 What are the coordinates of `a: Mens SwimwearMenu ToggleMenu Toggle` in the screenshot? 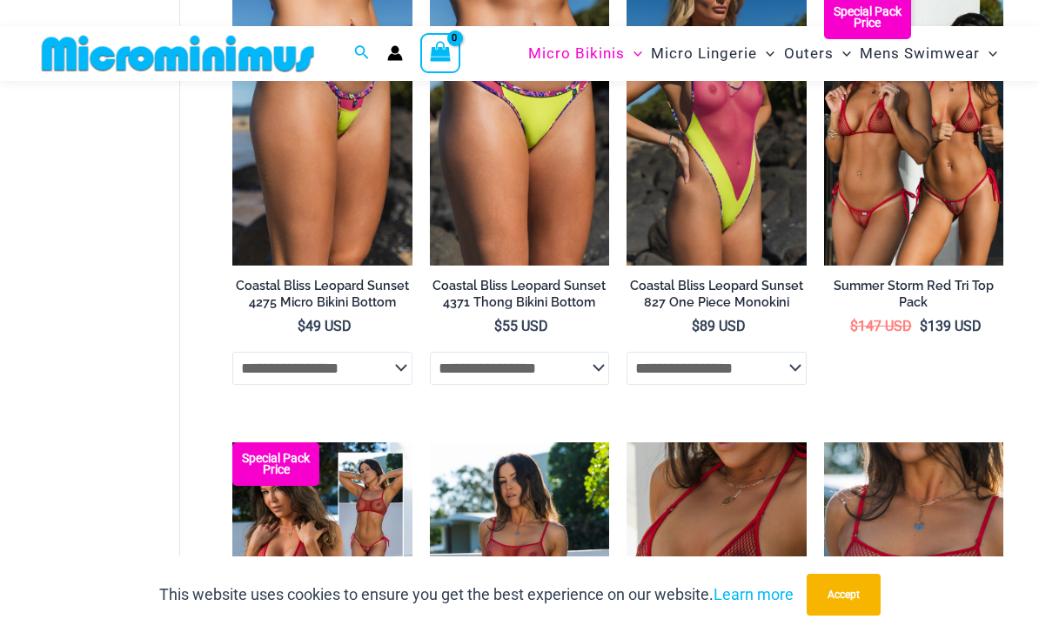 It's located at (929, 53).